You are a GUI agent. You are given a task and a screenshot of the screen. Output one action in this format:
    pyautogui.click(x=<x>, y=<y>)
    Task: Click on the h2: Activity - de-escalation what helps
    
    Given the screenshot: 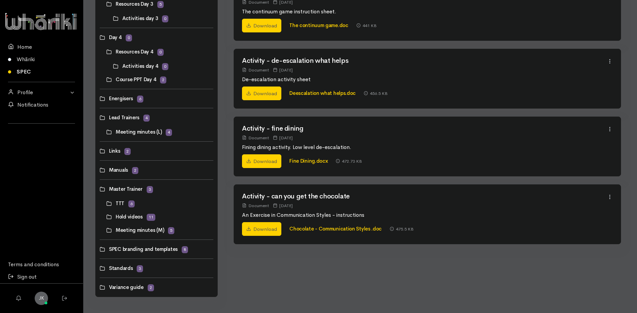 What is the action you would take?
    pyautogui.click(x=425, y=61)
    